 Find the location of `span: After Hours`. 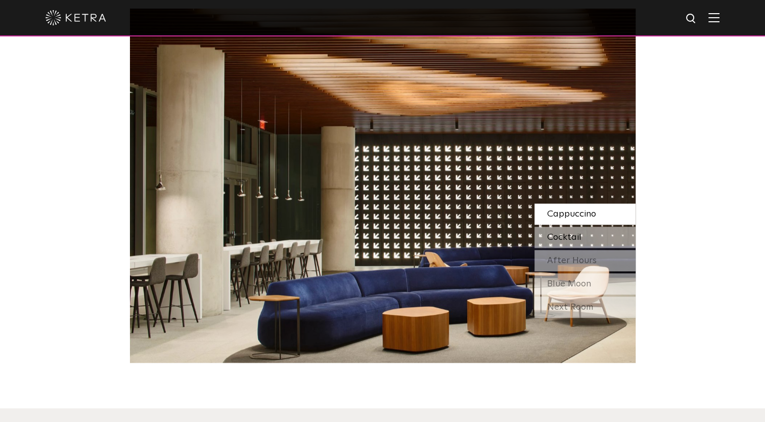

span: After Hours is located at coordinates (572, 260).